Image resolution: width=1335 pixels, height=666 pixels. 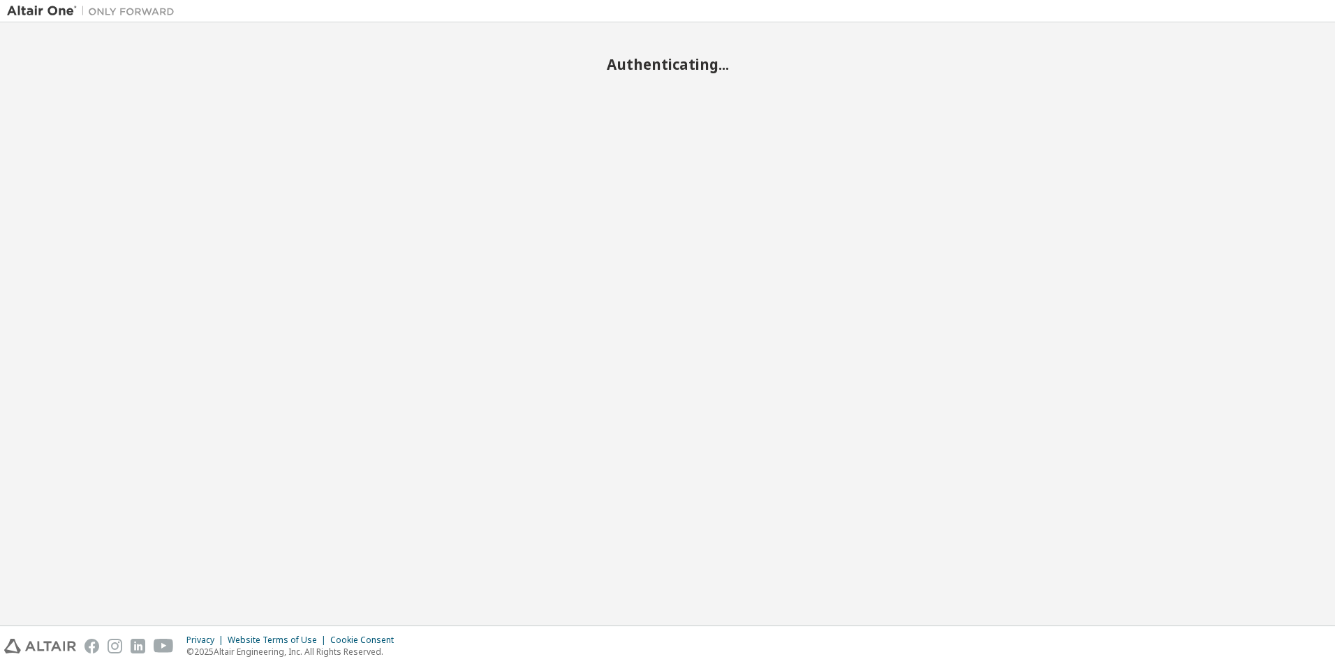 I want to click on div: Cookie Consent, so click(x=366, y=640).